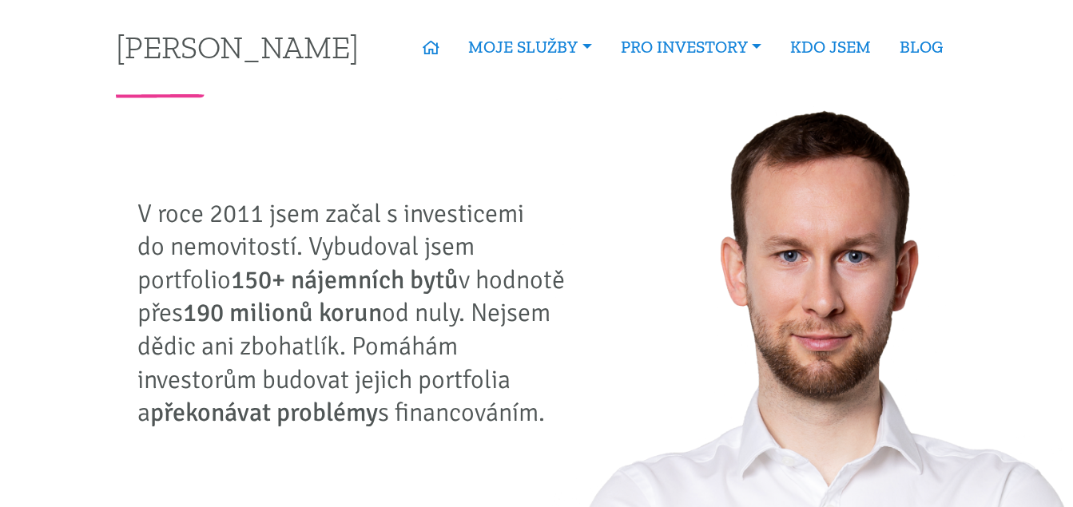 This screenshot has width=1073, height=507. Describe the element at coordinates (830, 47) in the screenshot. I see `a: KDO JSEM` at that location.